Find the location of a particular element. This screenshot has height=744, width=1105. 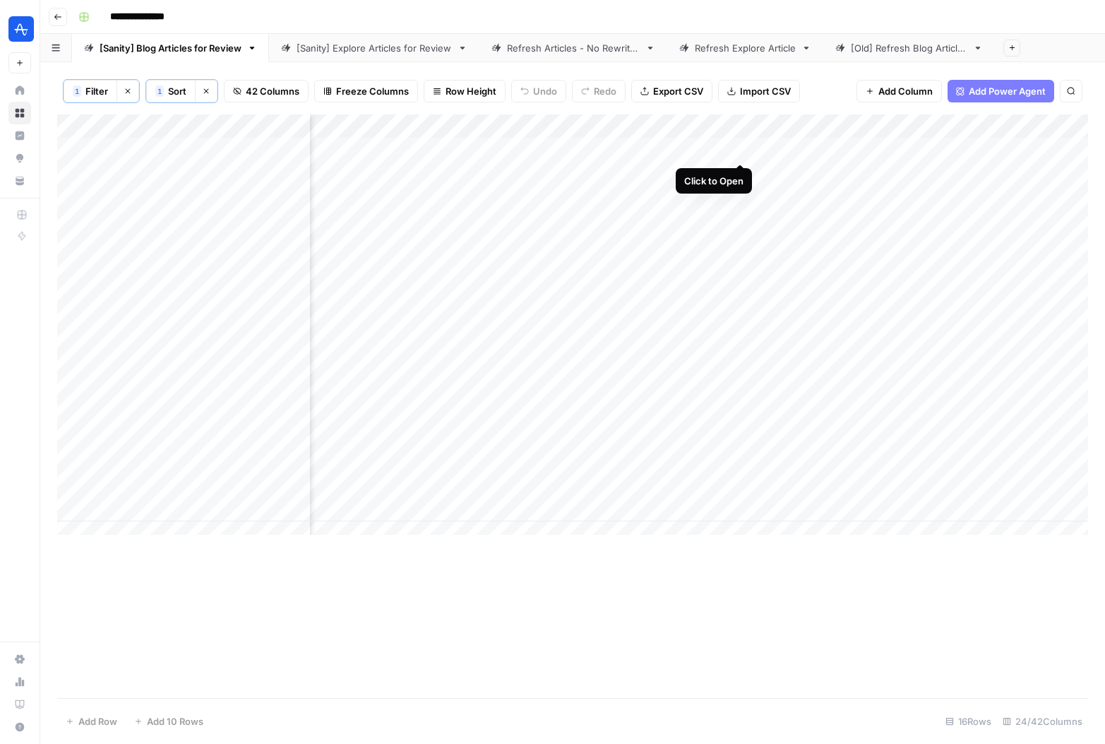

button: Freeze Columns is located at coordinates (366, 91).